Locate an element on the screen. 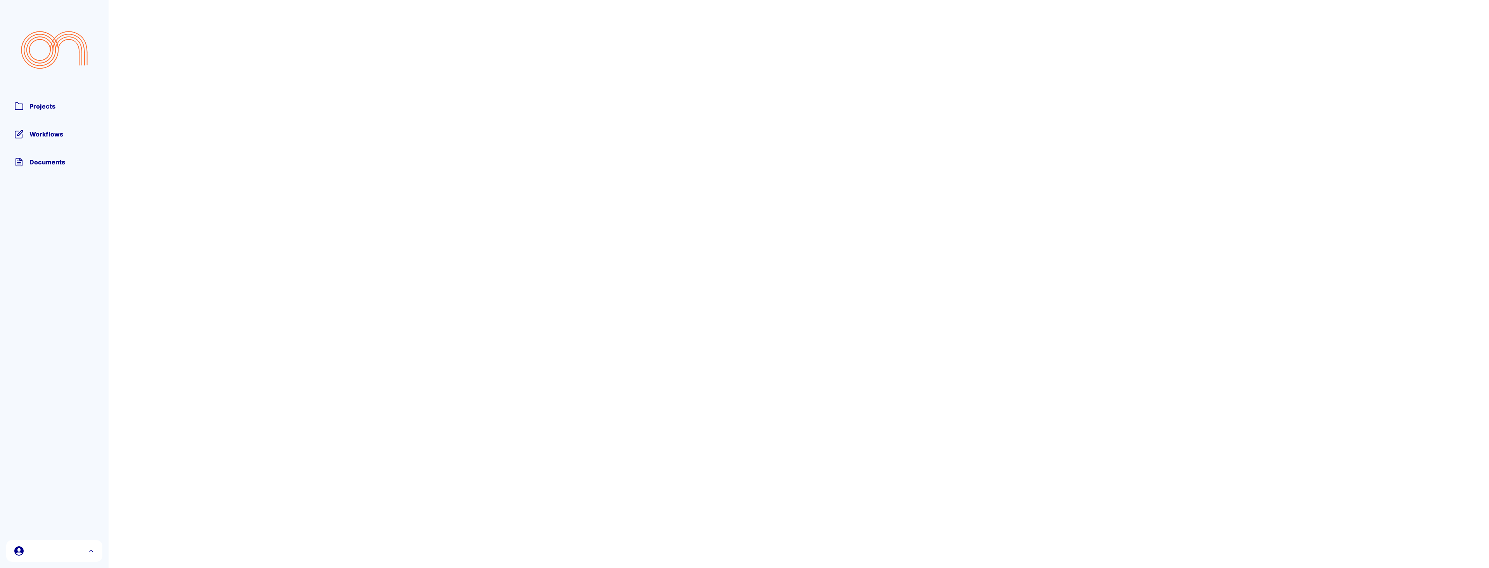 This screenshot has width=1489, height=568. a: Workflows is located at coordinates (54, 134).